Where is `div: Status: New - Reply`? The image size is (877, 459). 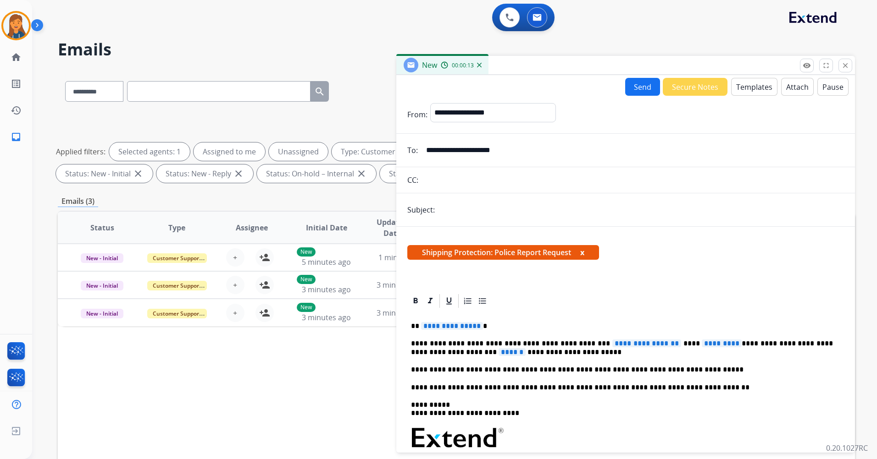 div: Status: New - Reply is located at coordinates (205, 174).